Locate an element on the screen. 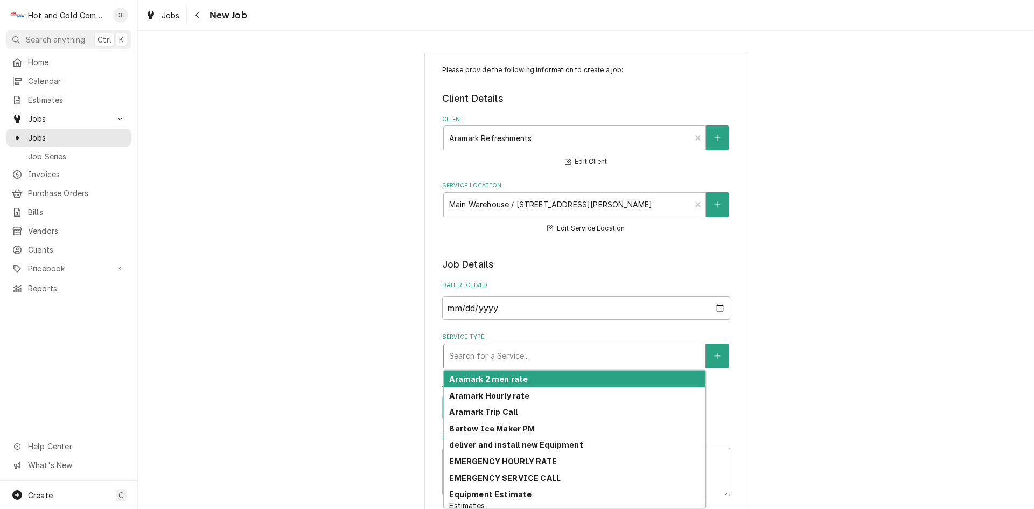 The height and width of the screenshot is (509, 1034). label: Date Received is located at coordinates (586, 285).